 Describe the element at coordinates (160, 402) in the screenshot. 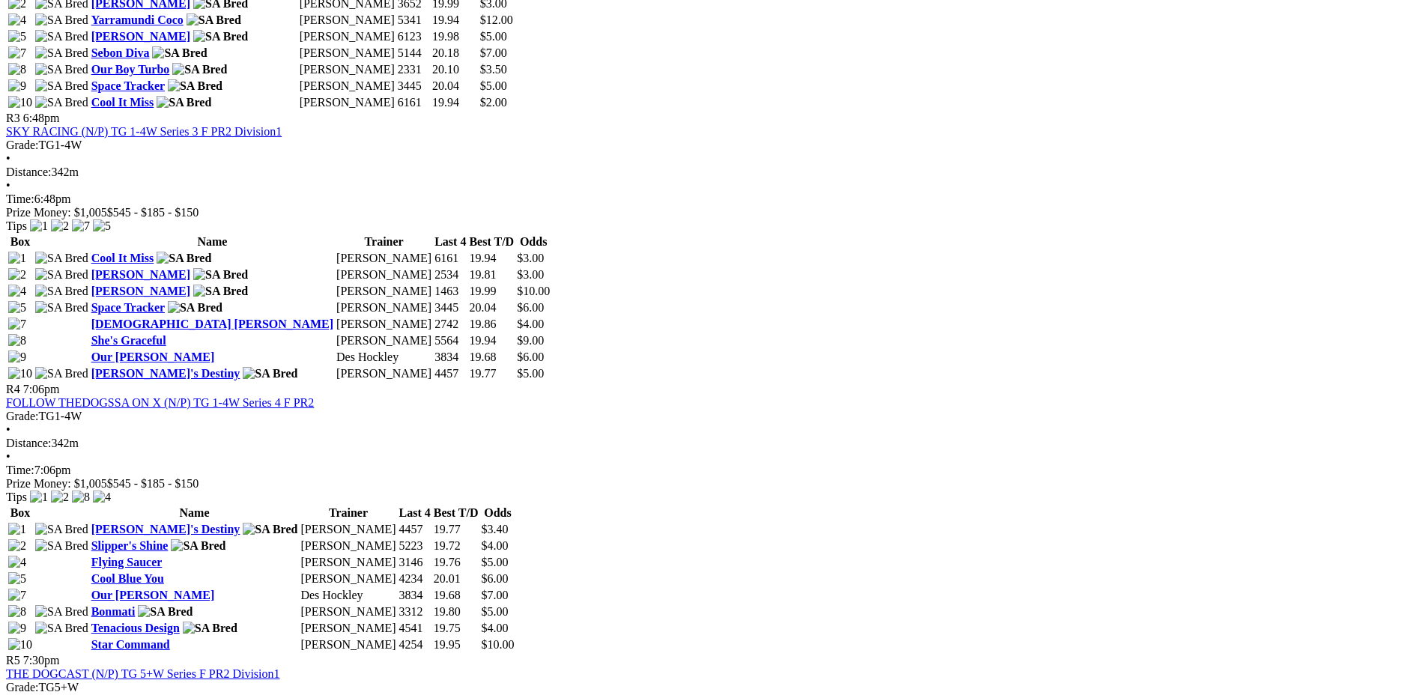

I see `a: FOLLOW THEDOGSSA ON X (N/P) TG 1-4W Series 4 F PR2` at that location.